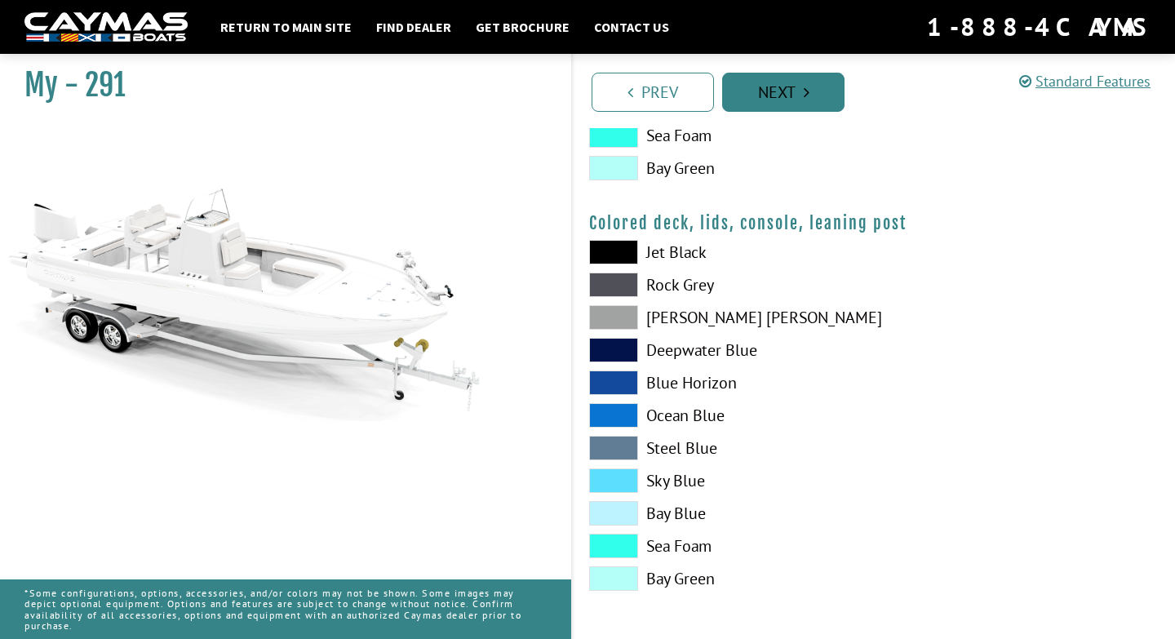  What do you see at coordinates (653, 92) in the screenshot?
I see `a: Prev` at bounding box center [653, 92].